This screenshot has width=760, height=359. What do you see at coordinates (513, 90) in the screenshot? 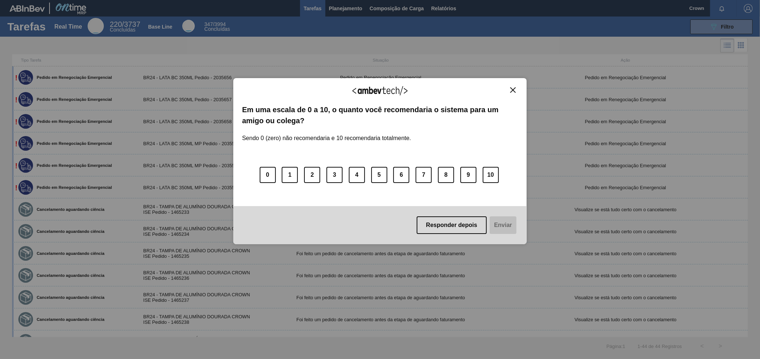
I see `img: Close` at bounding box center [513, 90].